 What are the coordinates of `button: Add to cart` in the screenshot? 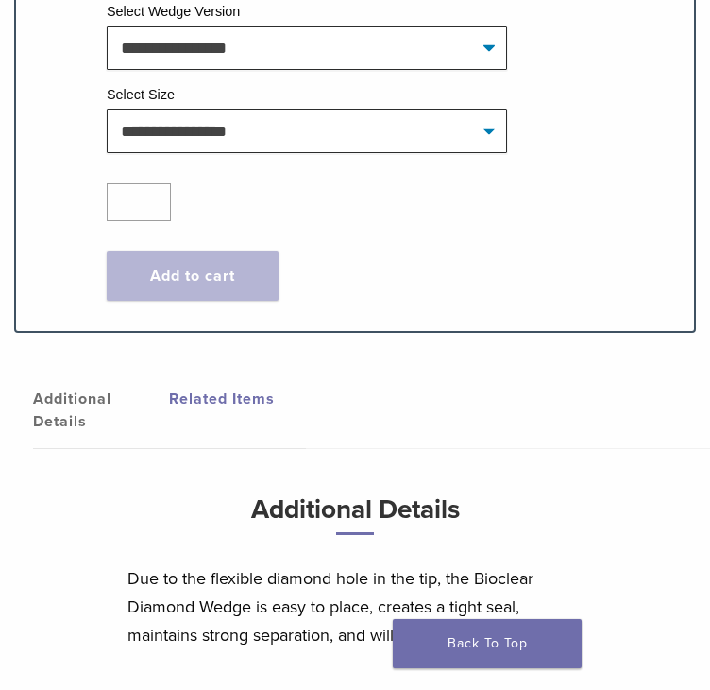 It's located at (193, 276).